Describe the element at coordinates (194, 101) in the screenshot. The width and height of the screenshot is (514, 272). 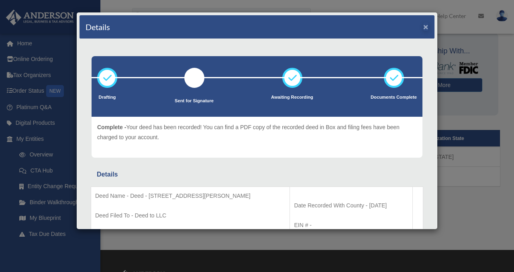
I see `p: Sent for Signature` at that location.